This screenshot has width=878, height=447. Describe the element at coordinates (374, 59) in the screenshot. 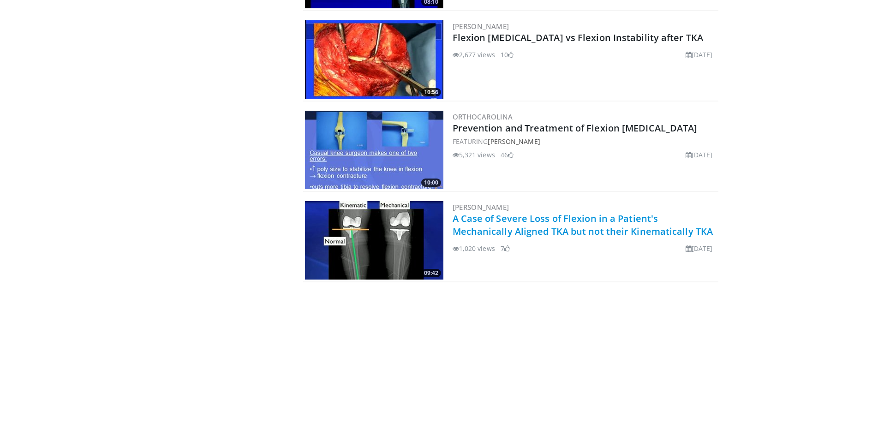

I see `a: 10:56` at that location.